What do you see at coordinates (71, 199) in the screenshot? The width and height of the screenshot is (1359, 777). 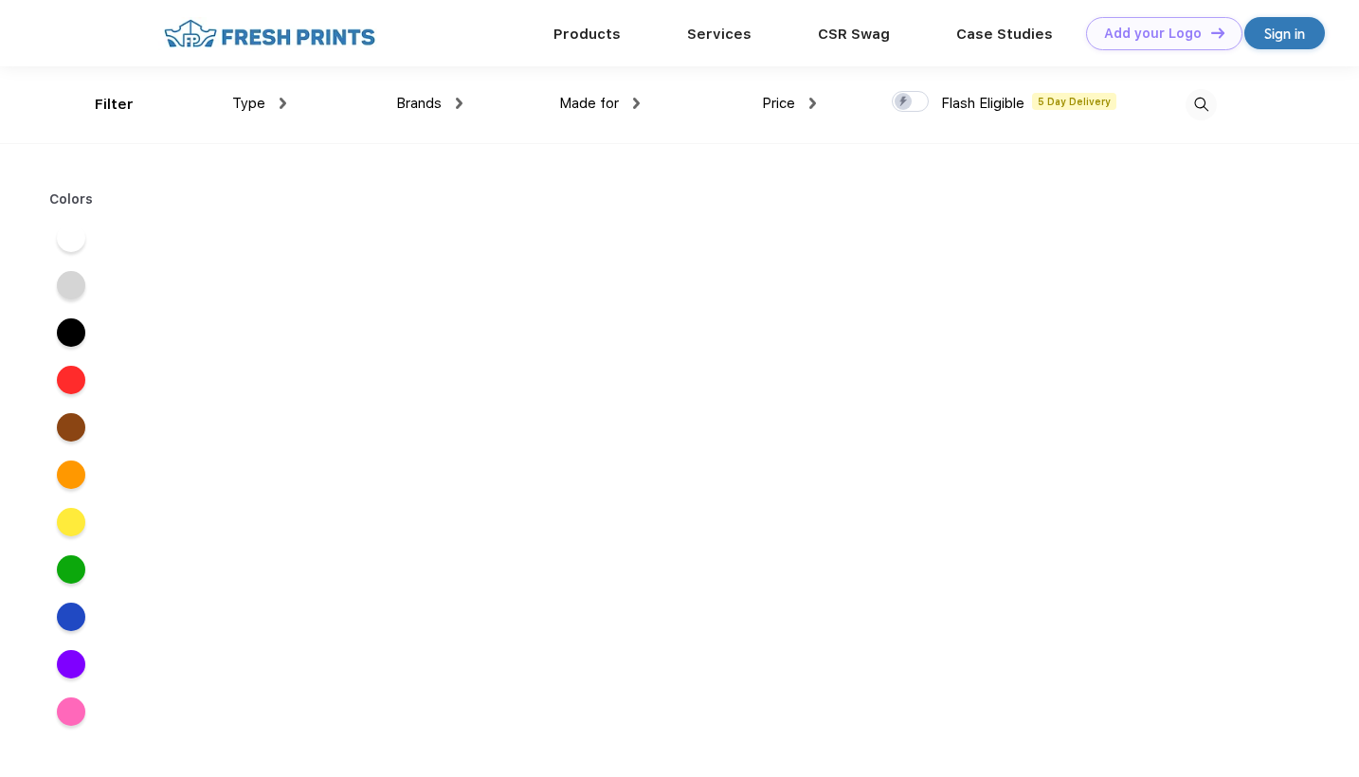 I see `div: Colors` at bounding box center [71, 199].